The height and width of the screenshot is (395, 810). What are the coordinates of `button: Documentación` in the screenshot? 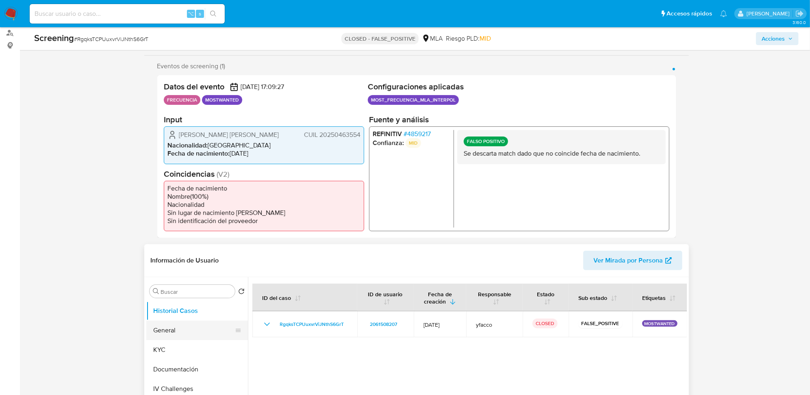 It's located at (197, 370).